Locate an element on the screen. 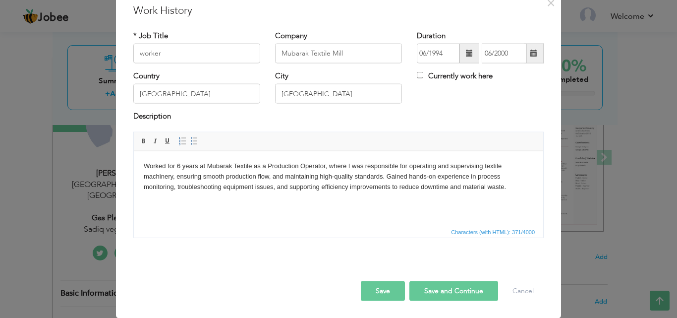 This screenshot has width=677, height=318. label: Country is located at coordinates (146, 76).